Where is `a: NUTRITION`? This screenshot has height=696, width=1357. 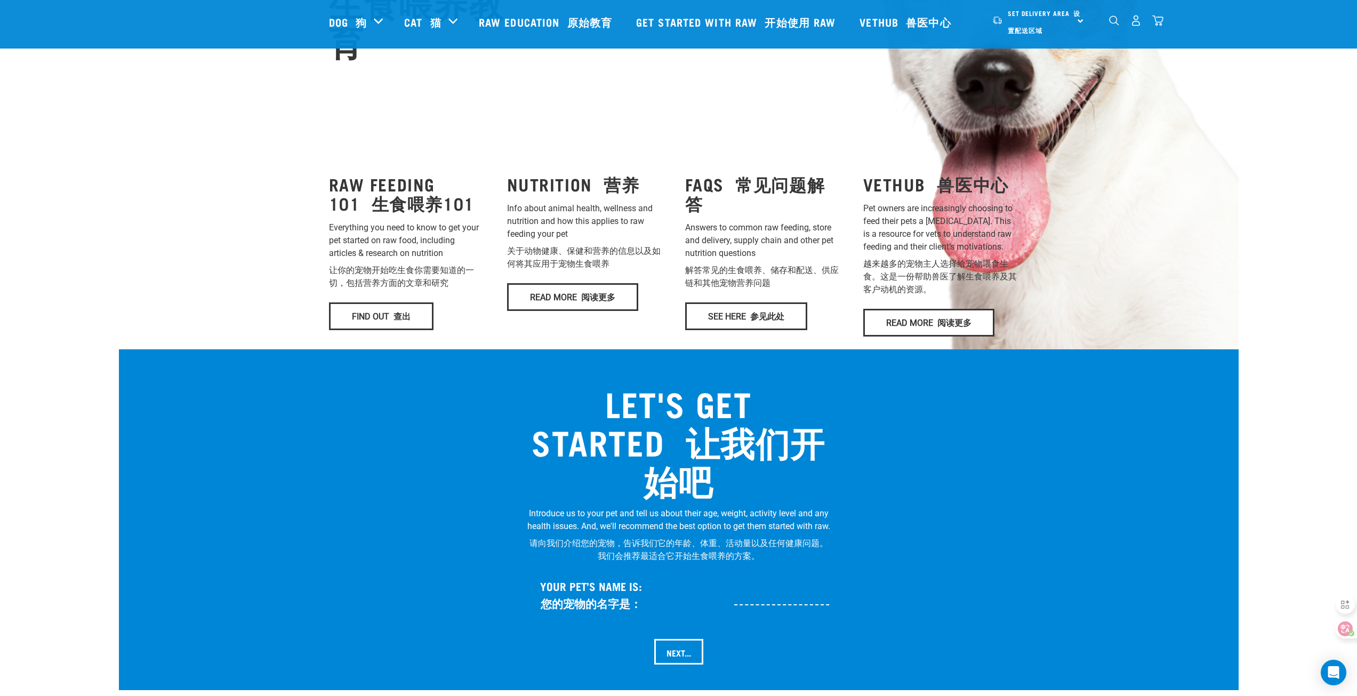 a: NUTRITION is located at coordinates (39, 66).